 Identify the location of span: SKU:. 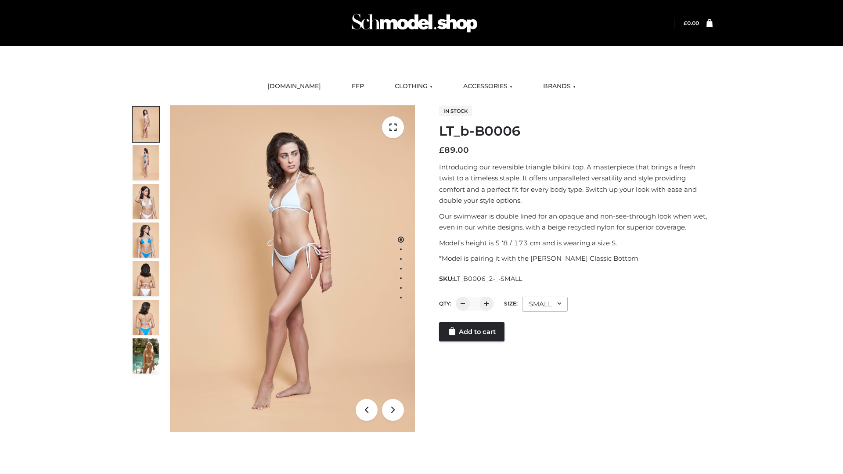
(481, 279).